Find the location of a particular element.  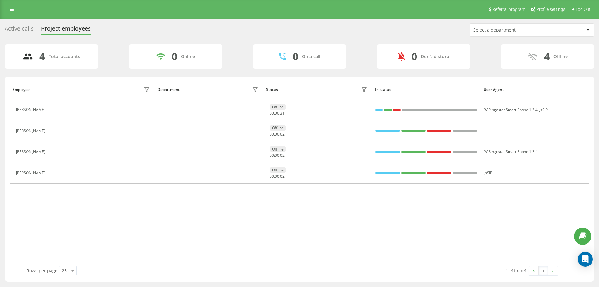

div: On a call is located at coordinates (311, 56).